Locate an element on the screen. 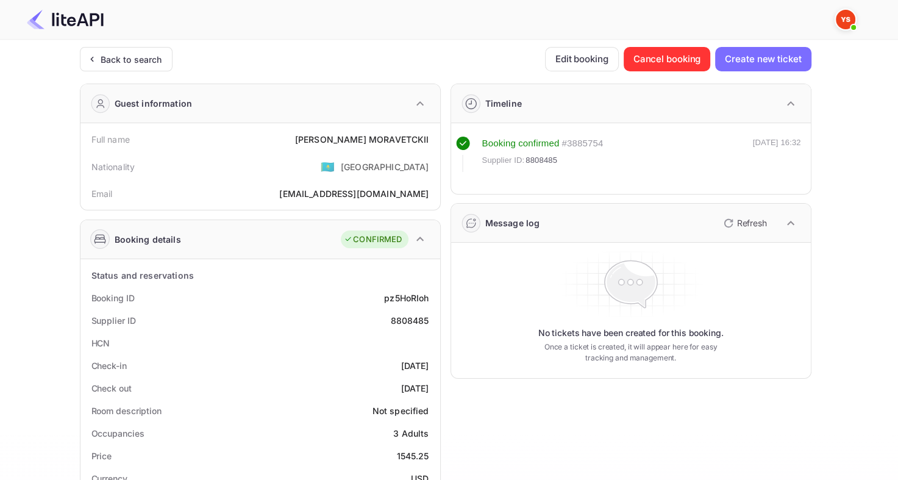 This screenshot has width=898, height=480. div: Booking details is located at coordinates (147, 239).